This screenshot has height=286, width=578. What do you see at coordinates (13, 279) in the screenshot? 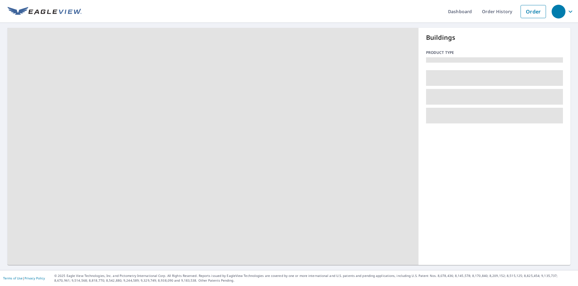
I see `a: Terms of Use` at bounding box center [13, 279].